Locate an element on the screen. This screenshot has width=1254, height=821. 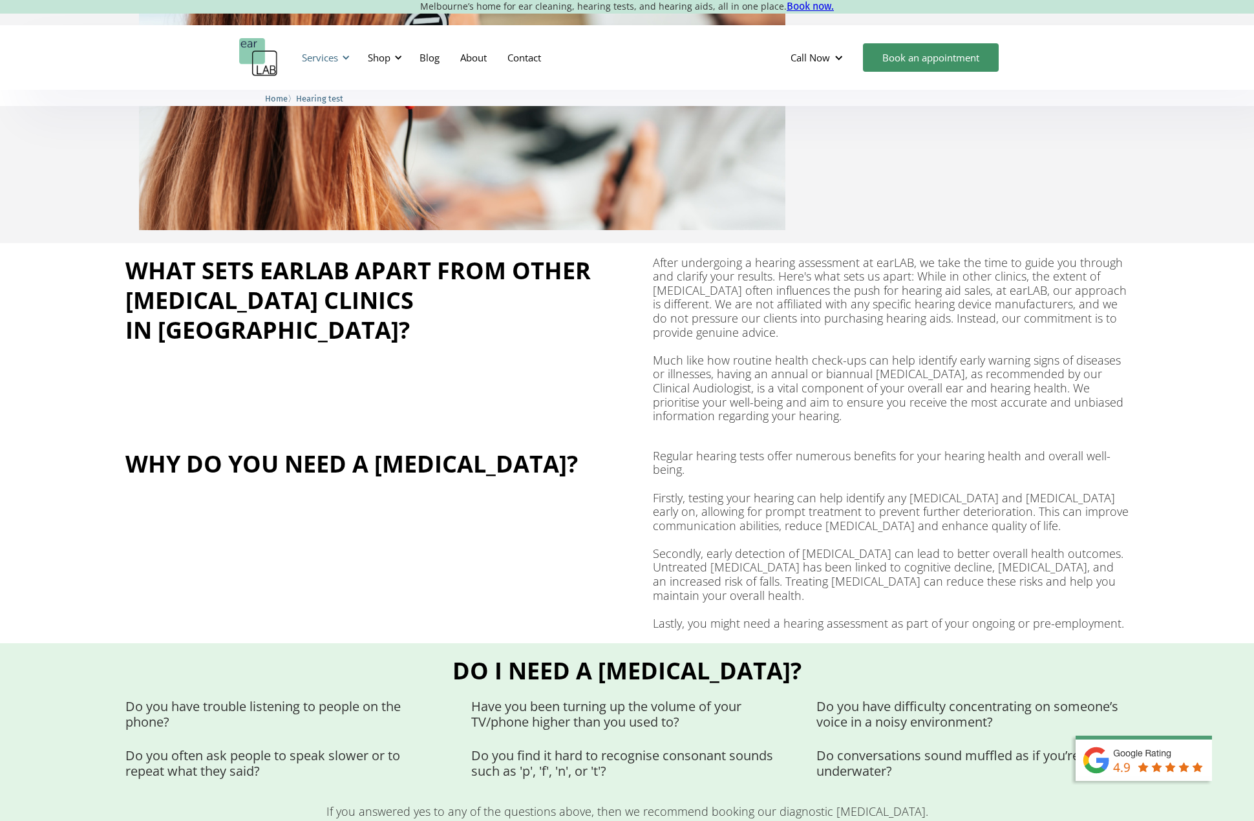
p: Do you find it hard to recognise consonant sounds such as 'p', 'f', 'n', or 't'? is located at coordinates (627, 763).